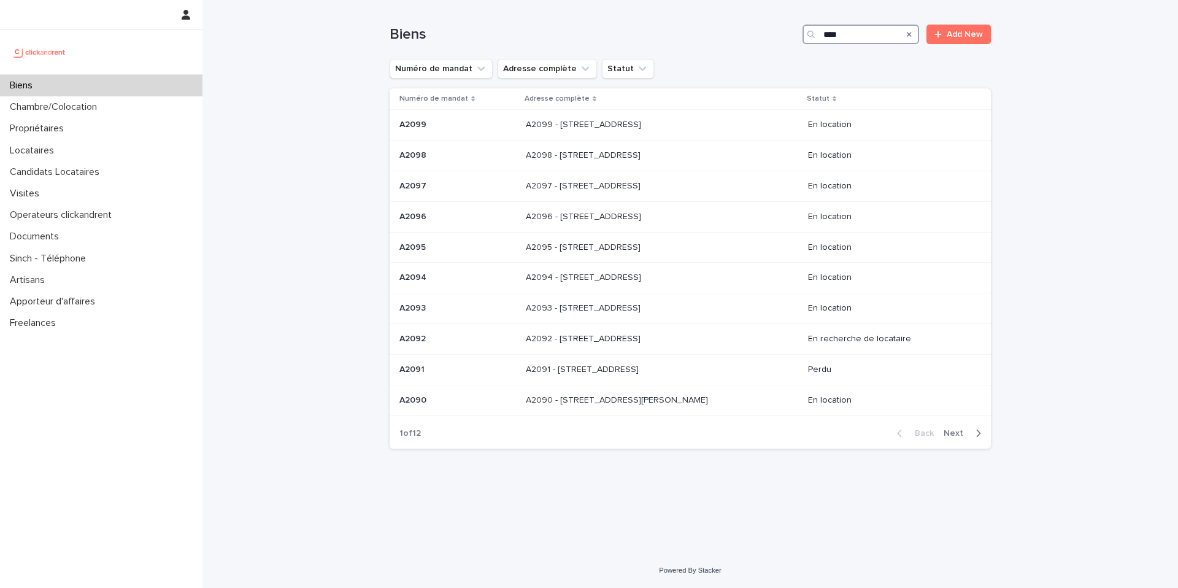  I want to click on p: Apporteur d'affaires, so click(55, 301).